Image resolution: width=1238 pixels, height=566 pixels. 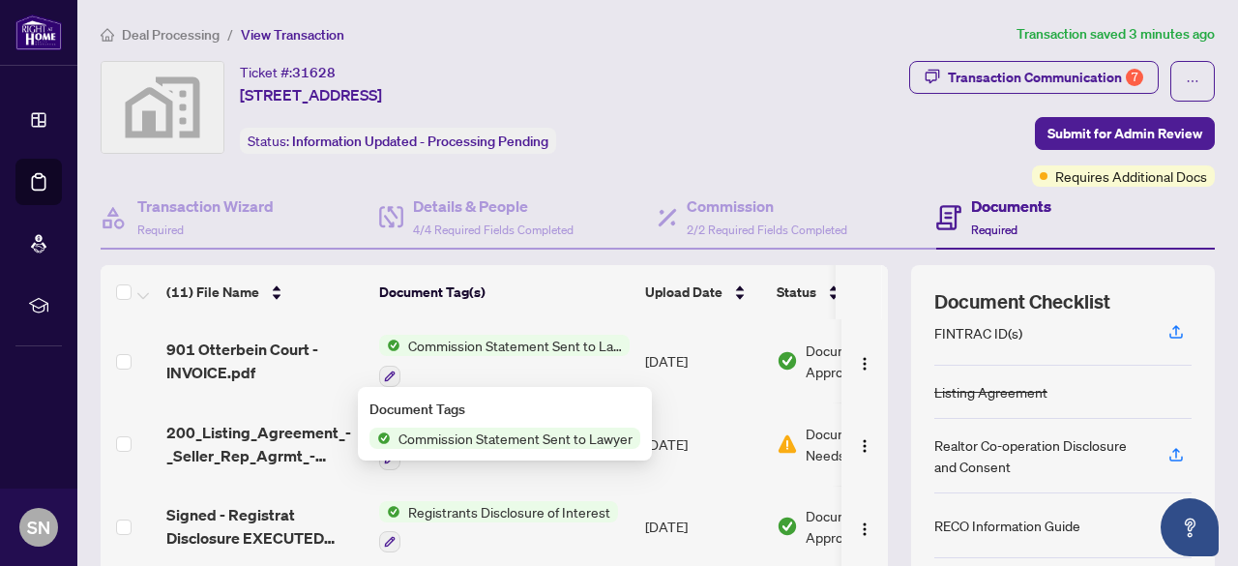 I want to click on span: Upload Date, so click(x=684, y=292).